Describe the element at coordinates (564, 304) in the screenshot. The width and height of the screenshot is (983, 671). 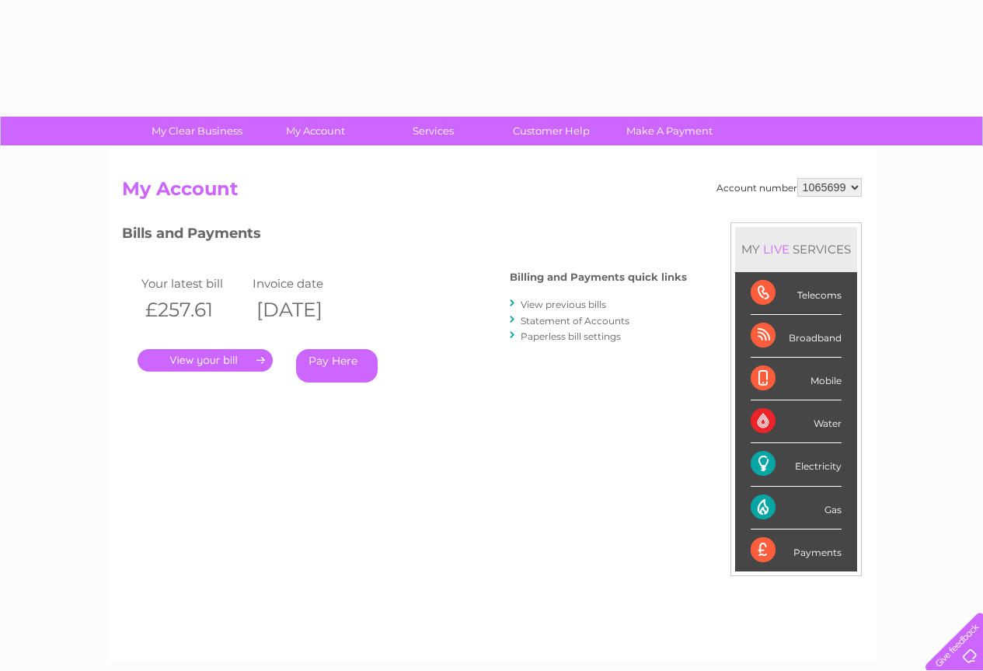
I see `a: View previous bills` at that location.